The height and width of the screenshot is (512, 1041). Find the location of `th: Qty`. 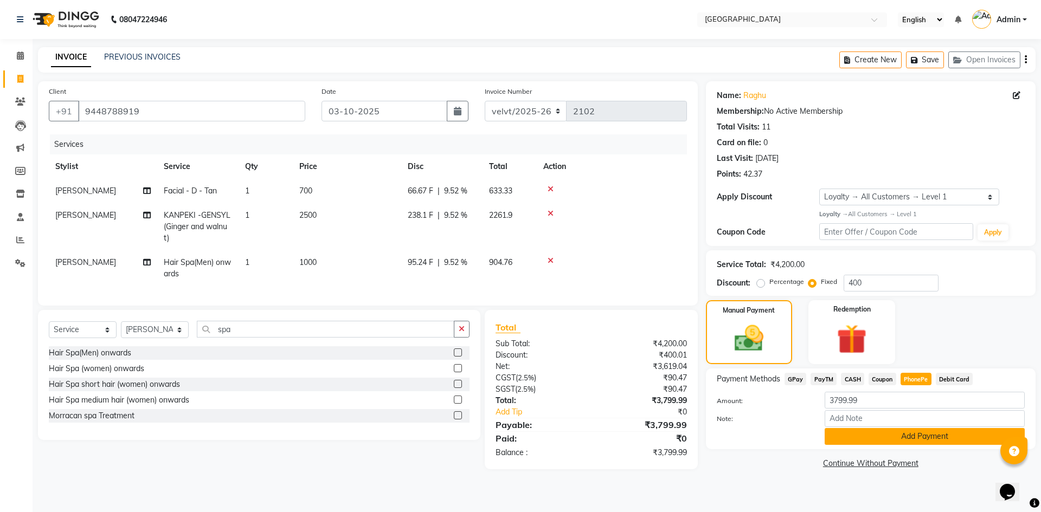

th: Qty is located at coordinates (266, 166).